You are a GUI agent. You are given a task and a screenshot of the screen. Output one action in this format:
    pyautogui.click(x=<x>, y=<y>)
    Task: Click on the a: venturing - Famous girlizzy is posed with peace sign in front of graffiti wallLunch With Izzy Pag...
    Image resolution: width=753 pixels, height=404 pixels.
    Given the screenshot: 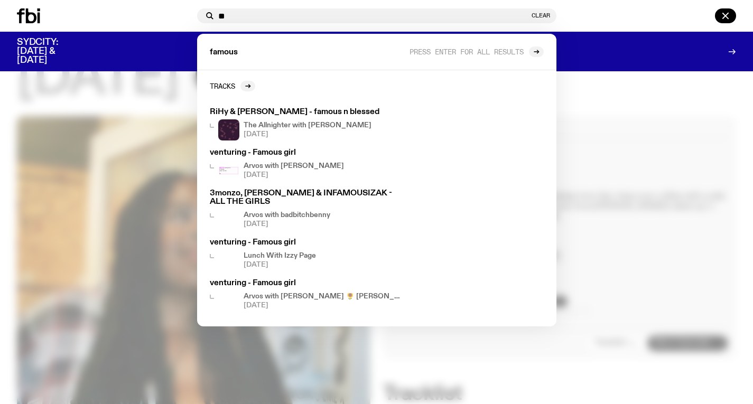 What is the action you would take?
    pyautogui.click(x=307, y=255)
    